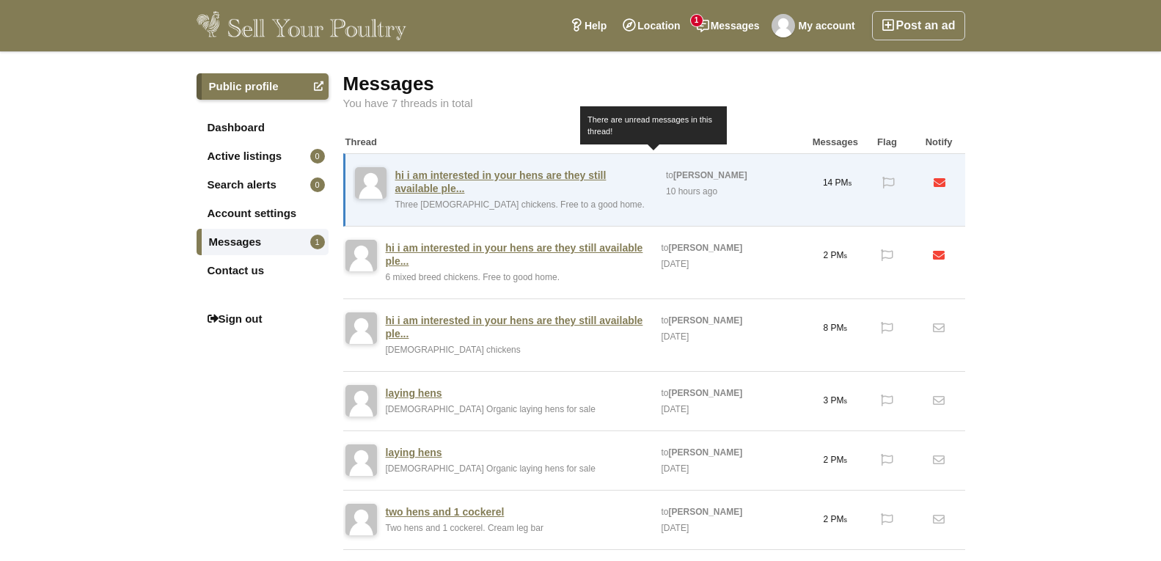  Describe the element at coordinates (472, 277) in the screenshot. I see `a: 6 mixed breed chickens. Free to good home.` at that location.